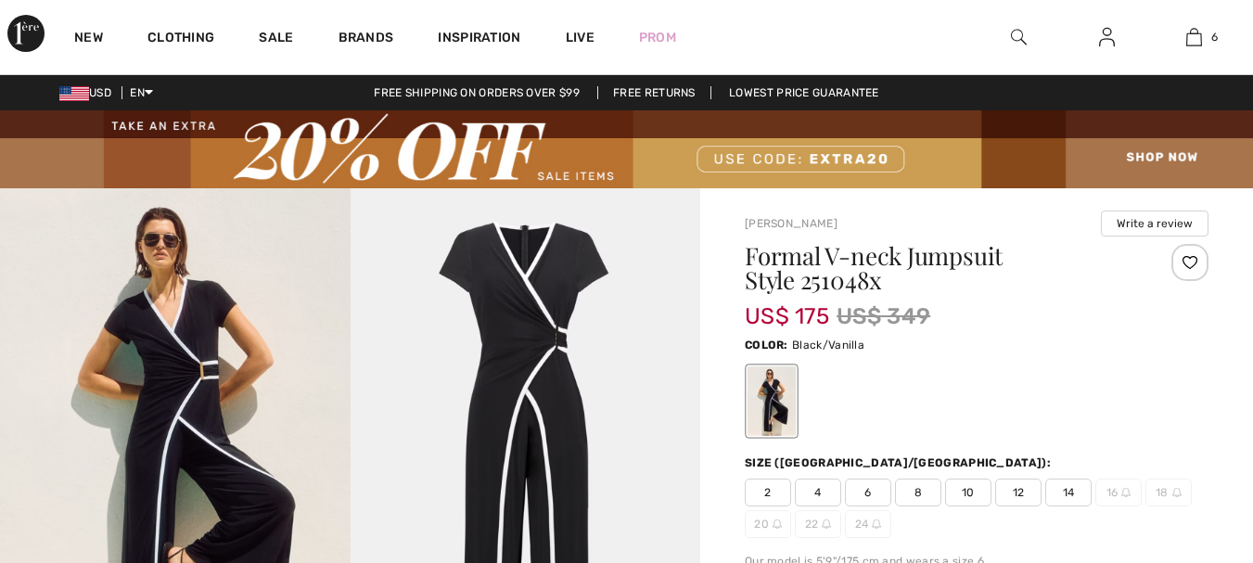 The height and width of the screenshot is (563, 1253). I want to click on span: 18, so click(1168, 492).